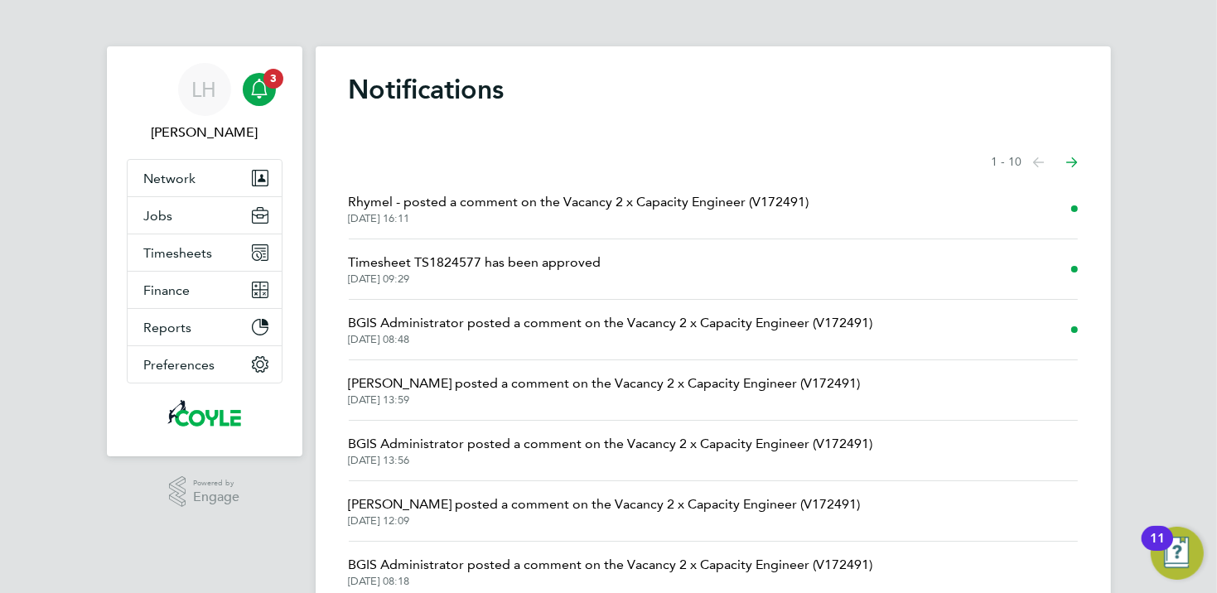 This screenshot has width=1217, height=593. Describe the element at coordinates (205, 253) in the screenshot. I see `button: Timesheets` at that location.